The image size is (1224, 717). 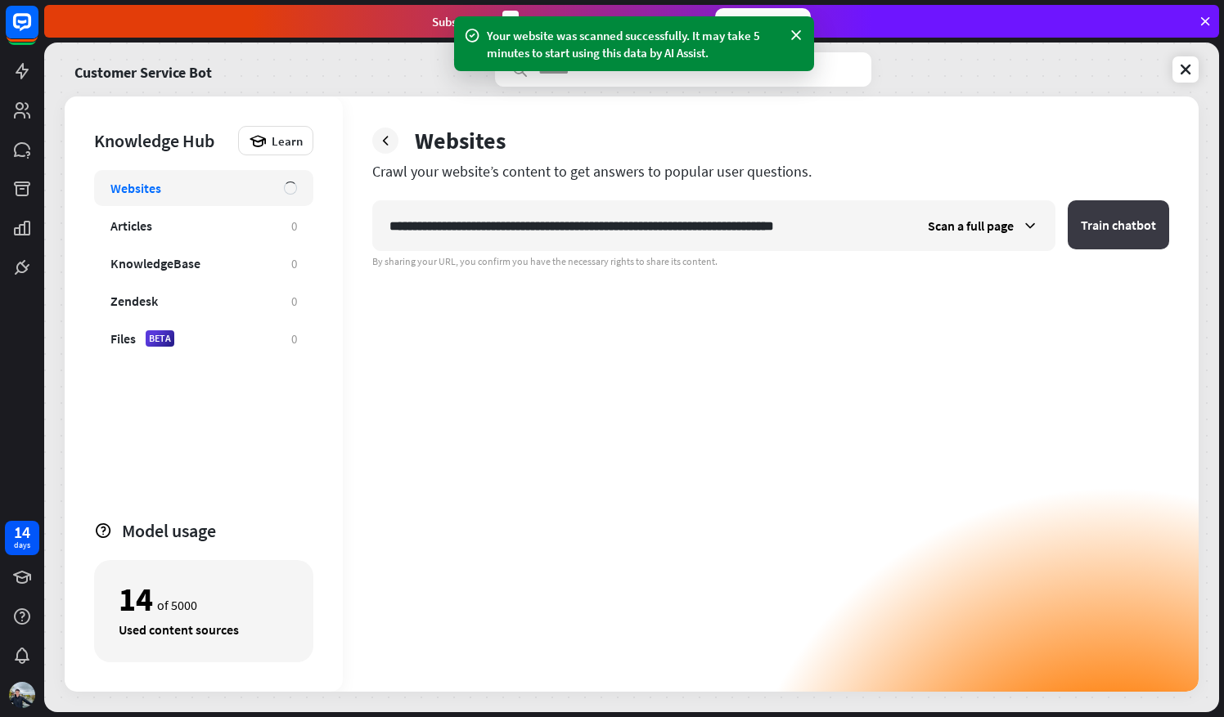 What do you see at coordinates (218, 531) in the screenshot?
I see `div: Model usage` at bounding box center [218, 531].